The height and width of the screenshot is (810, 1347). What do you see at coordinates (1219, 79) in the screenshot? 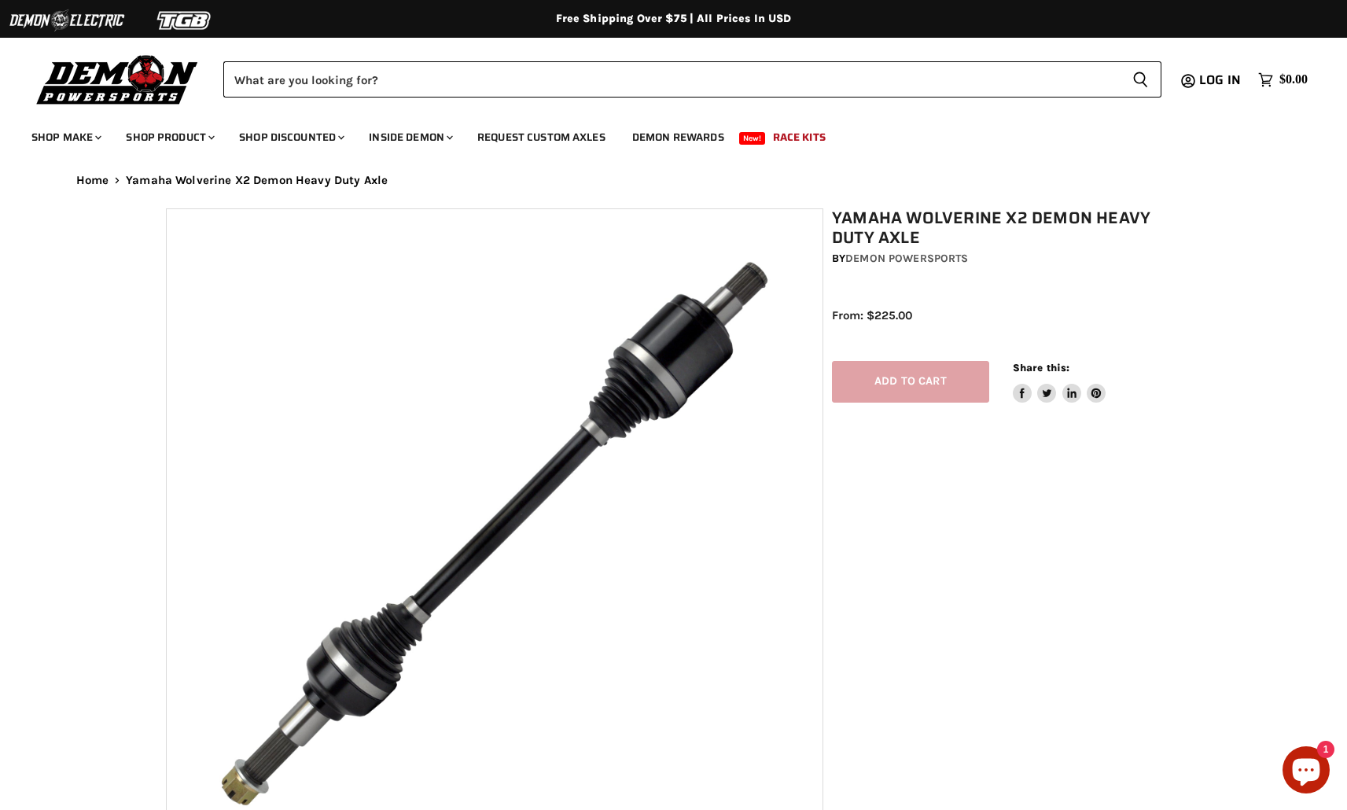
I see `span: Log in` at bounding box center [1219, 79].